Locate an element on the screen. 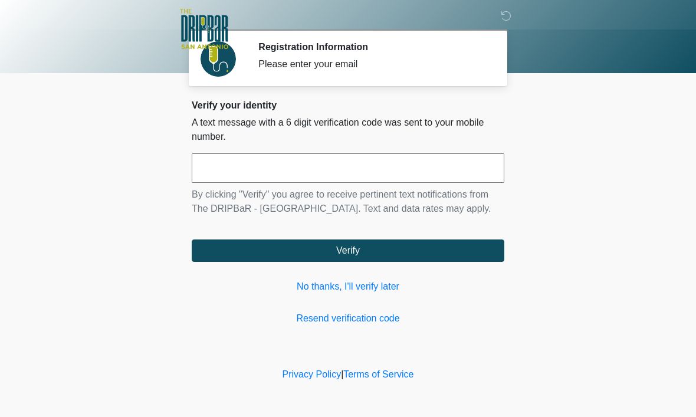  div: Please enter your email is located at coordinates (372, 64).